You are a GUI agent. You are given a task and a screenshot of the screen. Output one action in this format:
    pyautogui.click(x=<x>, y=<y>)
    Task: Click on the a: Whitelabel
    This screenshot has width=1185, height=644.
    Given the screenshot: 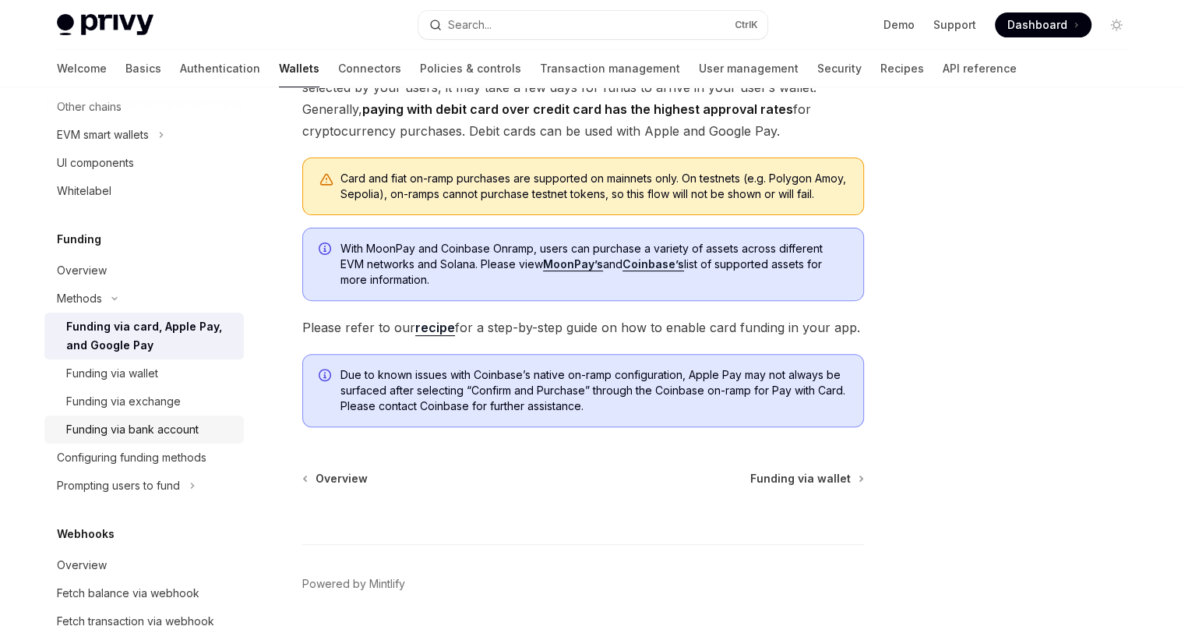 What is the action you would take?
    pyautogui.click(x=144, y=191)
    